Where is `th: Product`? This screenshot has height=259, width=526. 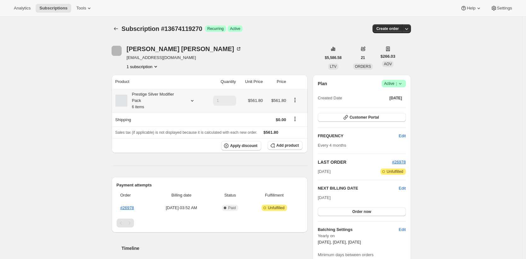
th: Product is located at coordinates (158, 82).